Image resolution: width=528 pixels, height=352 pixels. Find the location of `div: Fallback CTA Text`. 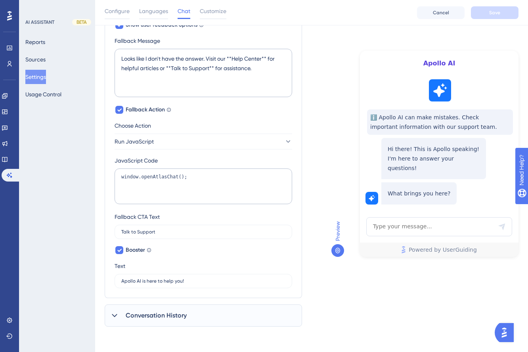

div: Fallback CTA Text is located at coordinates (137, 217).